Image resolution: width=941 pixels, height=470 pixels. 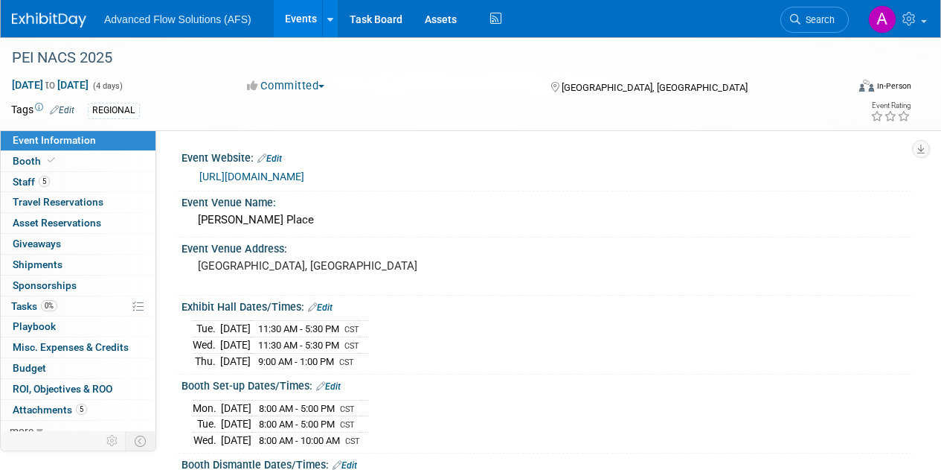 What do you see at coordinates (34, 306) in the screenshot?
I see `span: Tasks` at bounding box center [34, 306].